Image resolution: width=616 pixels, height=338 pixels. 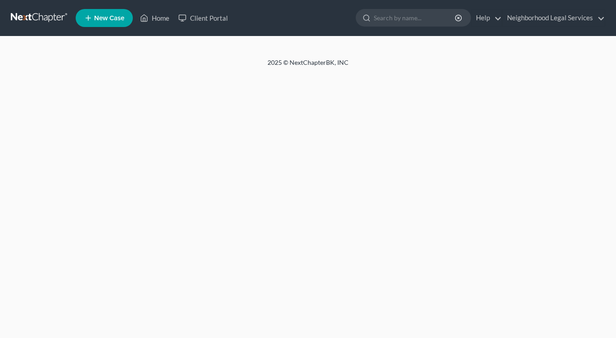 What do you see at coordinates (109, 18) in the screenshot?
I see `span: New Case` at bounding box center [109, 18].